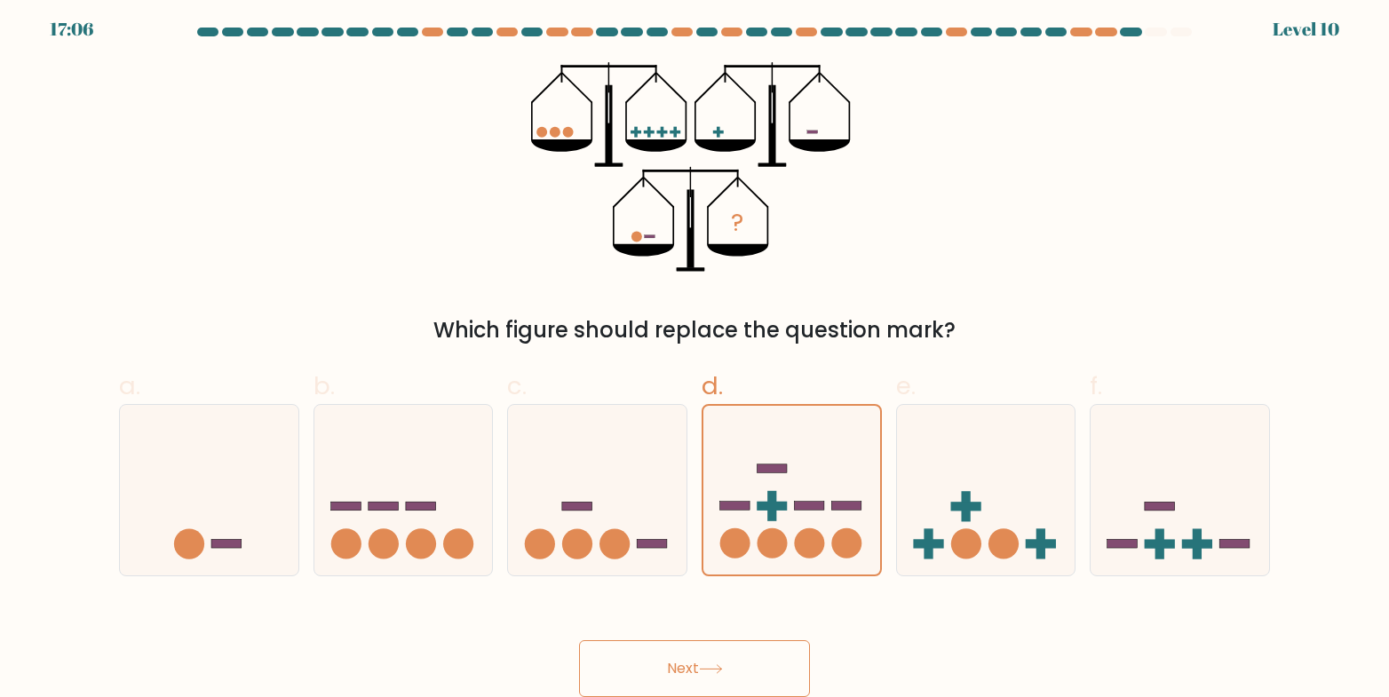  What do you see at coordinates (517, 386) in the screenshot?
I see `span: c.` at bounding box center [517, 386].